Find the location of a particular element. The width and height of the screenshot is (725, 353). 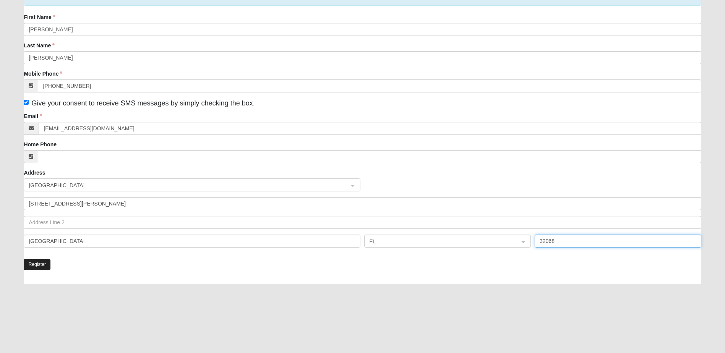

label: Home Phone is located at coordinates (40, 144).